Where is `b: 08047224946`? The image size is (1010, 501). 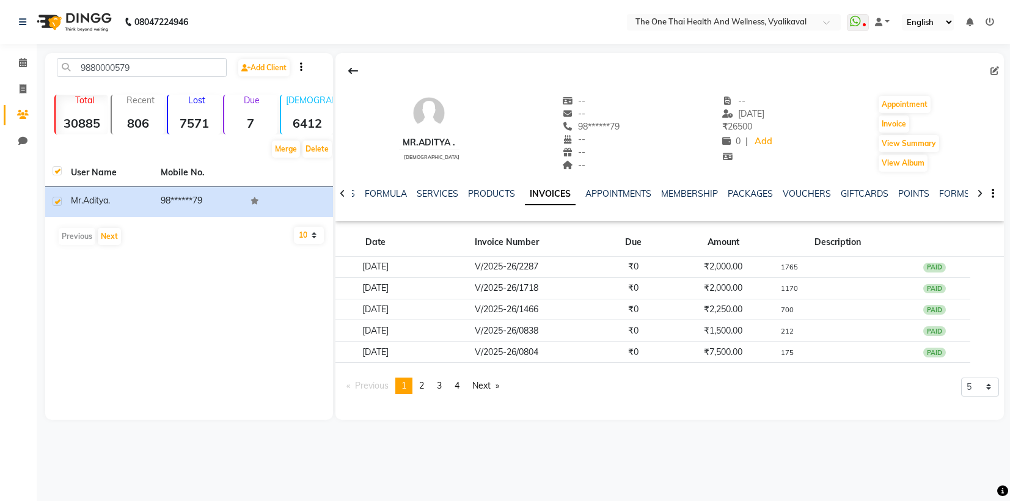 b: 08047224946 is located at coordinates (161, 22).